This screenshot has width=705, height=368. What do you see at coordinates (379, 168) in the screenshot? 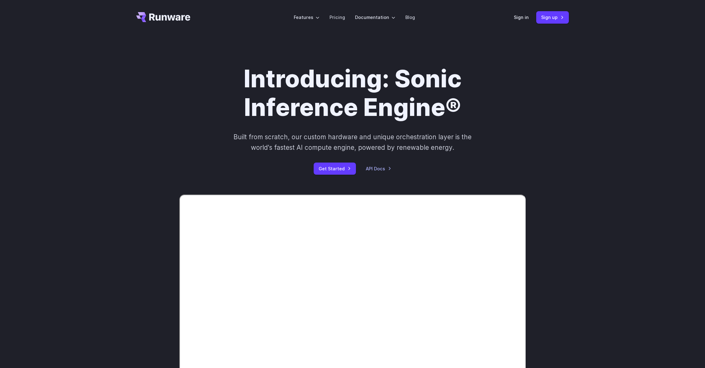
I see `a: API Docs` at bounding box center [379, 168].